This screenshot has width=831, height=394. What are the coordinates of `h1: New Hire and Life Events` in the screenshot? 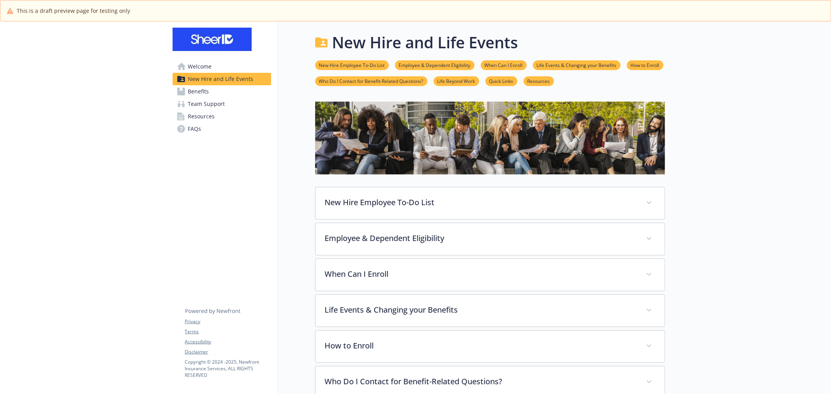 It's located at (425, 42).